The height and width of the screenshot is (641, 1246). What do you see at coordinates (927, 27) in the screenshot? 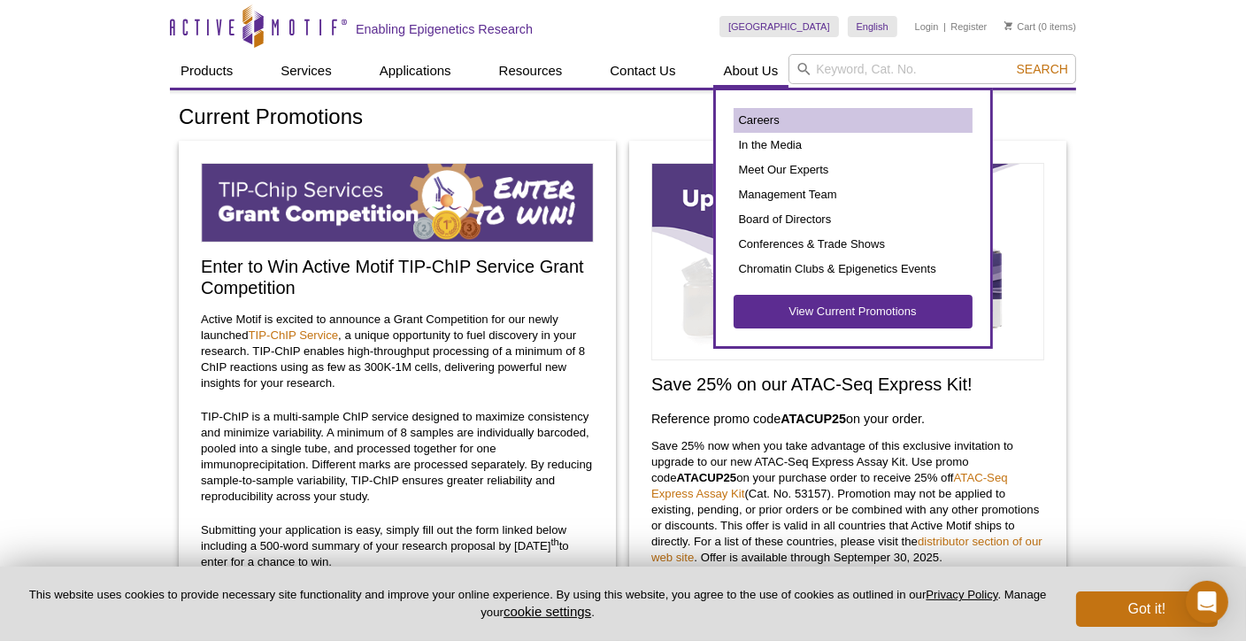
I see `a: Login` at bounding box center [927, 27].